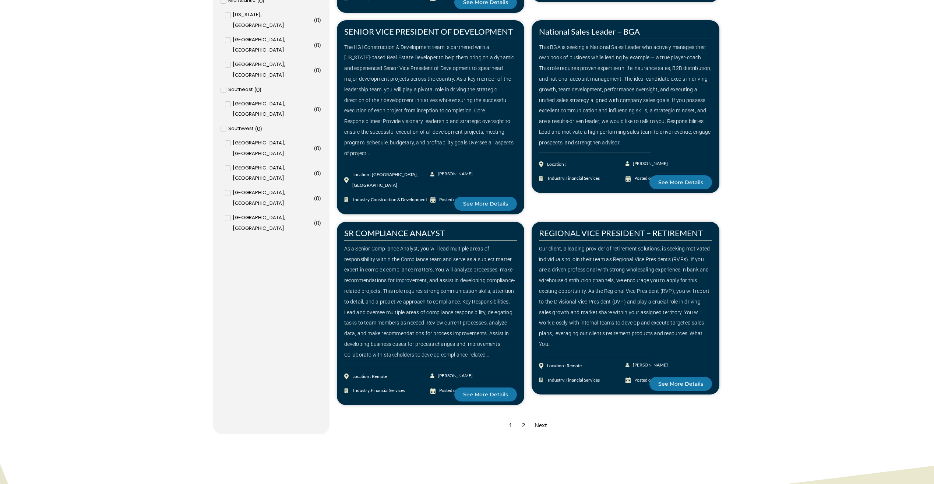 The image size is (934, 484). What do you see at coordinates (240, 89) in the screenshot?
I see `span: Southeast` at bounding box center [240, 89].